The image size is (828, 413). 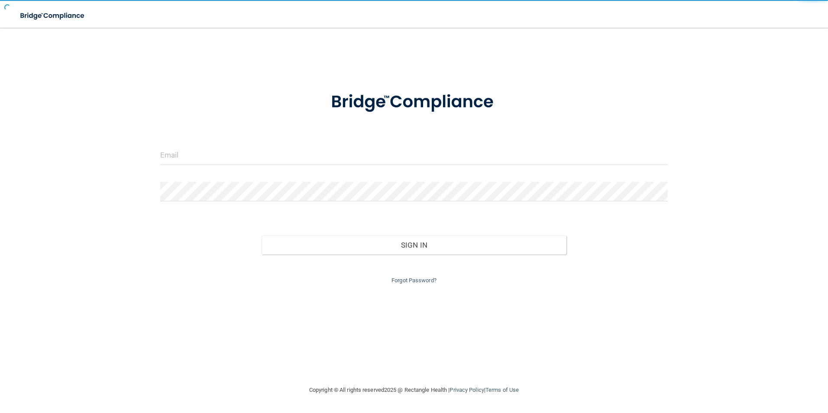 What do you see at coordinates (414, 245) in the screenshot?
I see `button: Sign In` at bounding box center [414, 245].